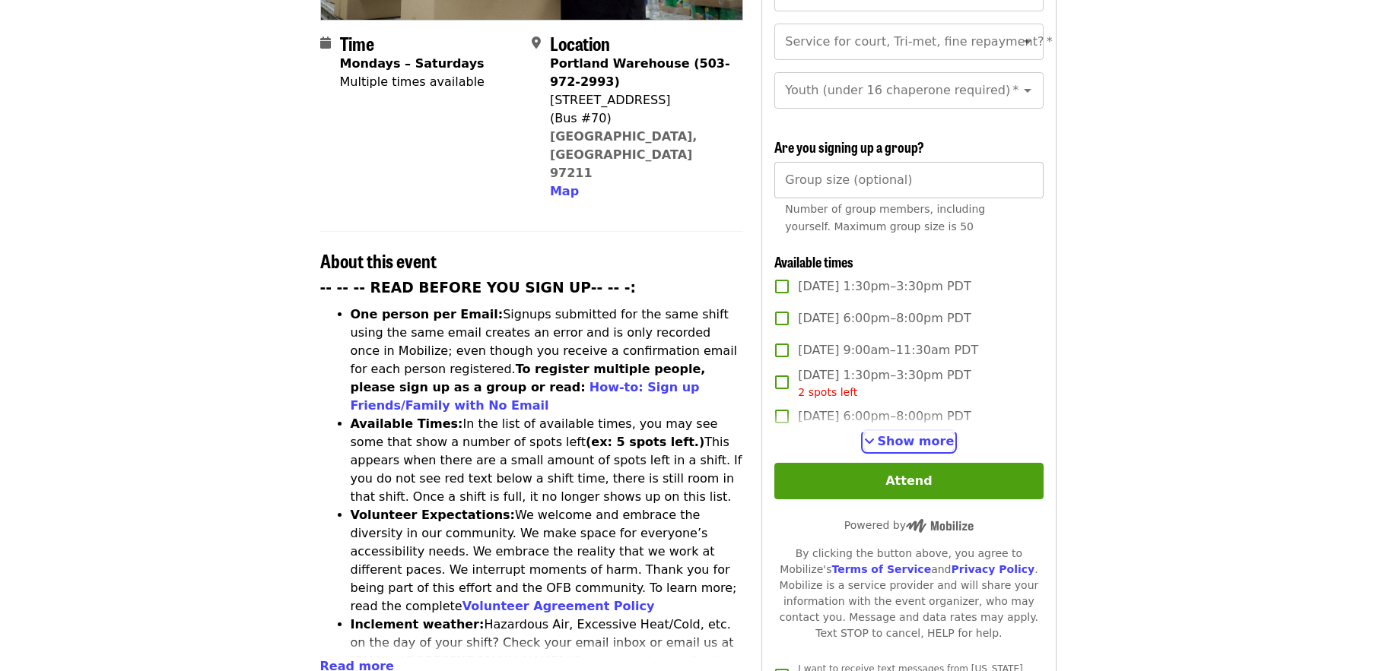 The height and width of the screenshot is (671, 1376). Describe the element at coordinates (992, 570) in the screenshot. I see `a: Privacy Policy` at that location.